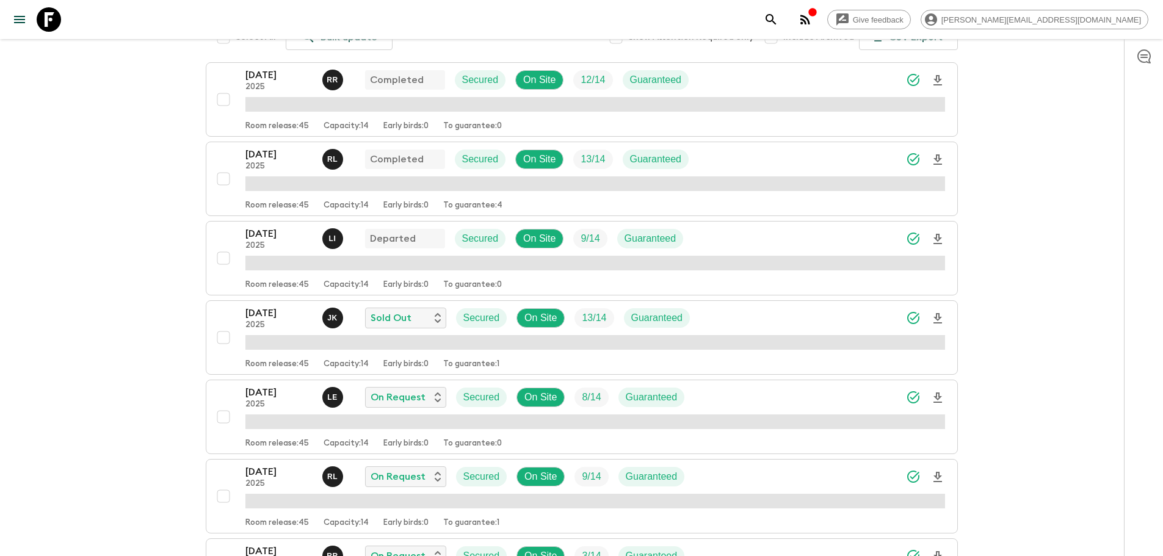 This screenshot has width=1163, height=556. Describe the element at coordinates (591, 477) in the screenshot. I see `p: 9 / 14` at that location.